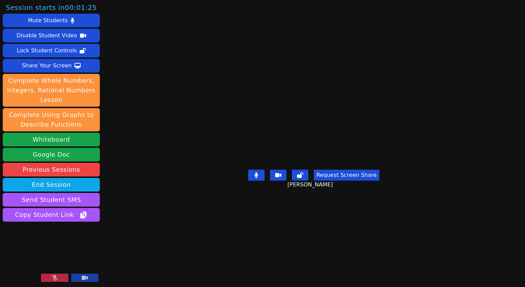 The height and width of the screenshot is (287, 525). What do you see at coordinates (51, 185) in the screenshot?
I see `button: End Session` at bounding box center [51, 185].